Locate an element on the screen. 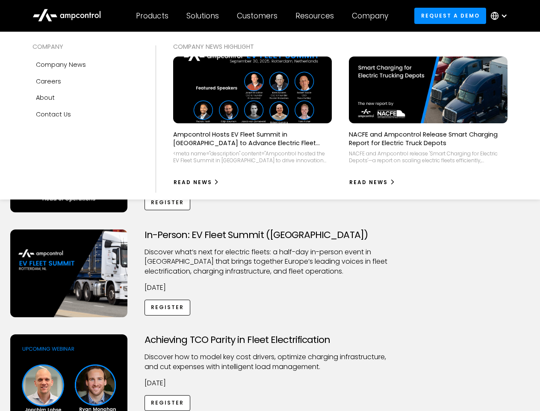 Image resolution: width=540 pixels, height=411 pixels. a: Company news is located at coordinates (86, 65).